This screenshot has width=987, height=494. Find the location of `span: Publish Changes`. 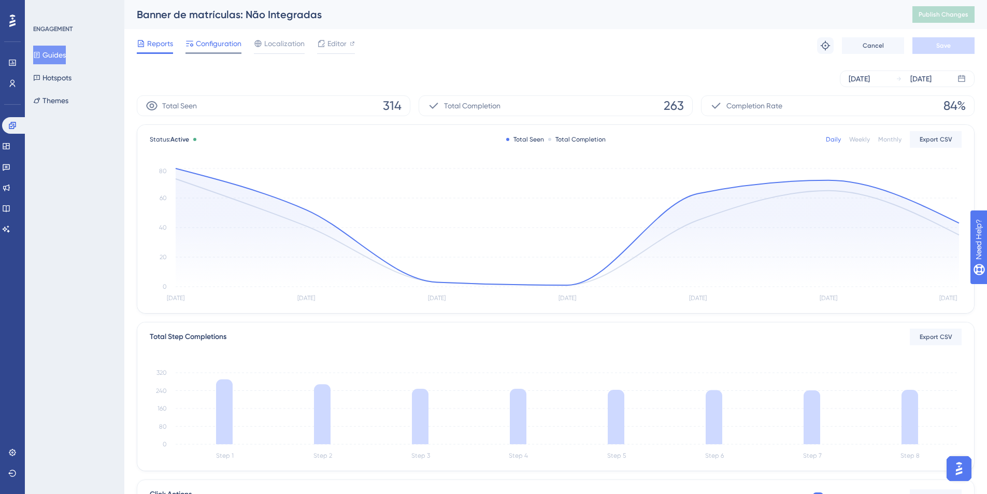

span: Publish Changes is located at coordinates (944, 15).